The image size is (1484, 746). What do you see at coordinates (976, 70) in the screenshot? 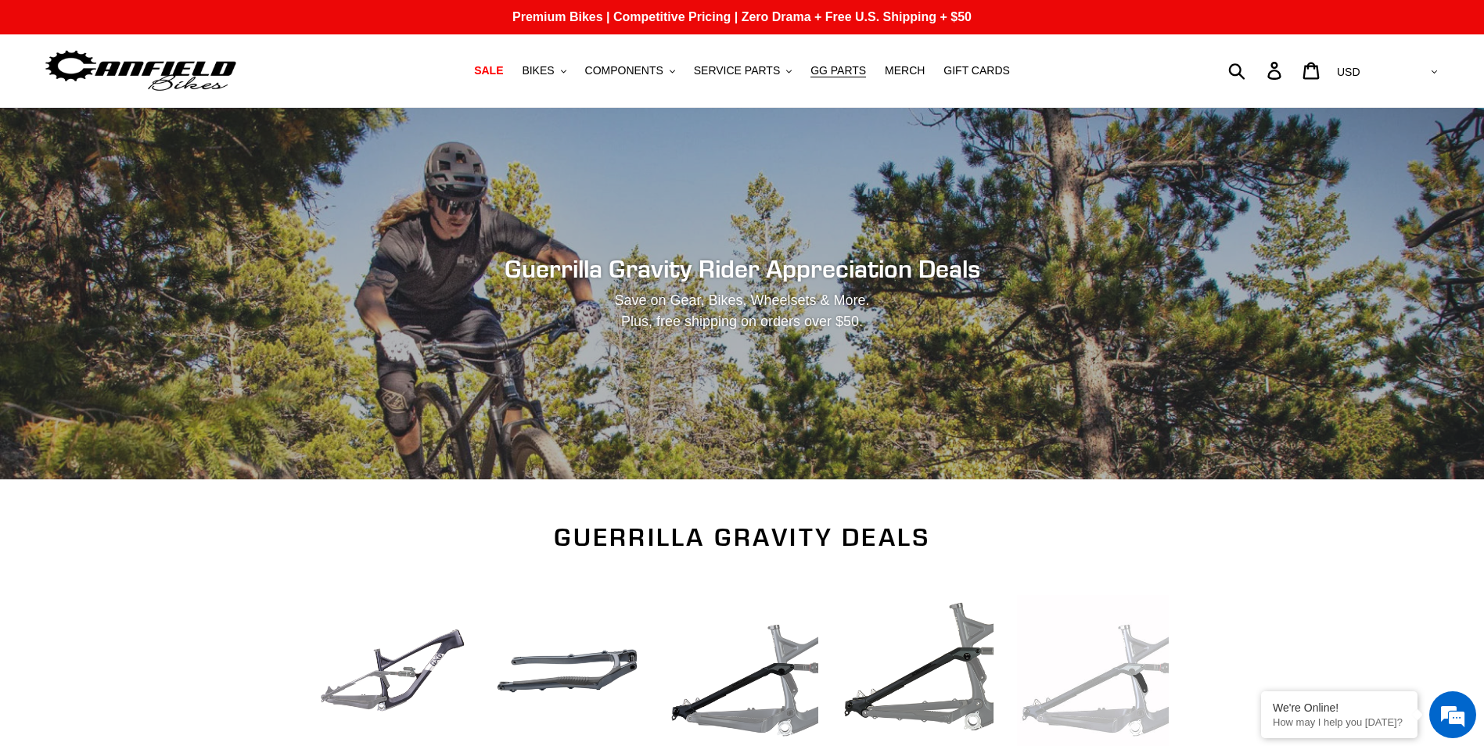
I see `span: GIFT CARDS` at bounding box center [976, 70].